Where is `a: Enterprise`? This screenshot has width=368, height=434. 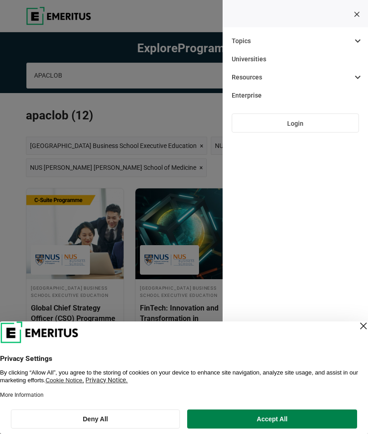 a: Enterprise is located at coordinates (295, 95).